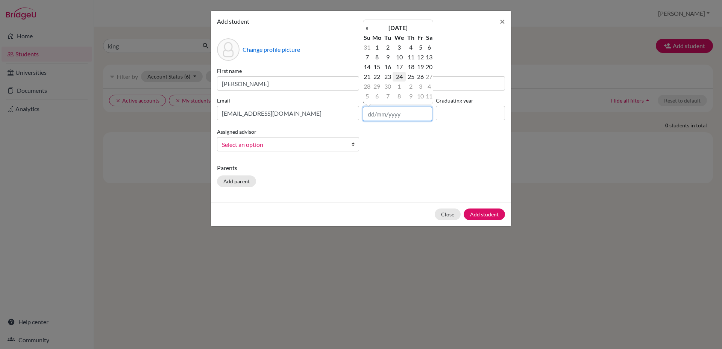  I want to click on td: 27, so click(429, 77).